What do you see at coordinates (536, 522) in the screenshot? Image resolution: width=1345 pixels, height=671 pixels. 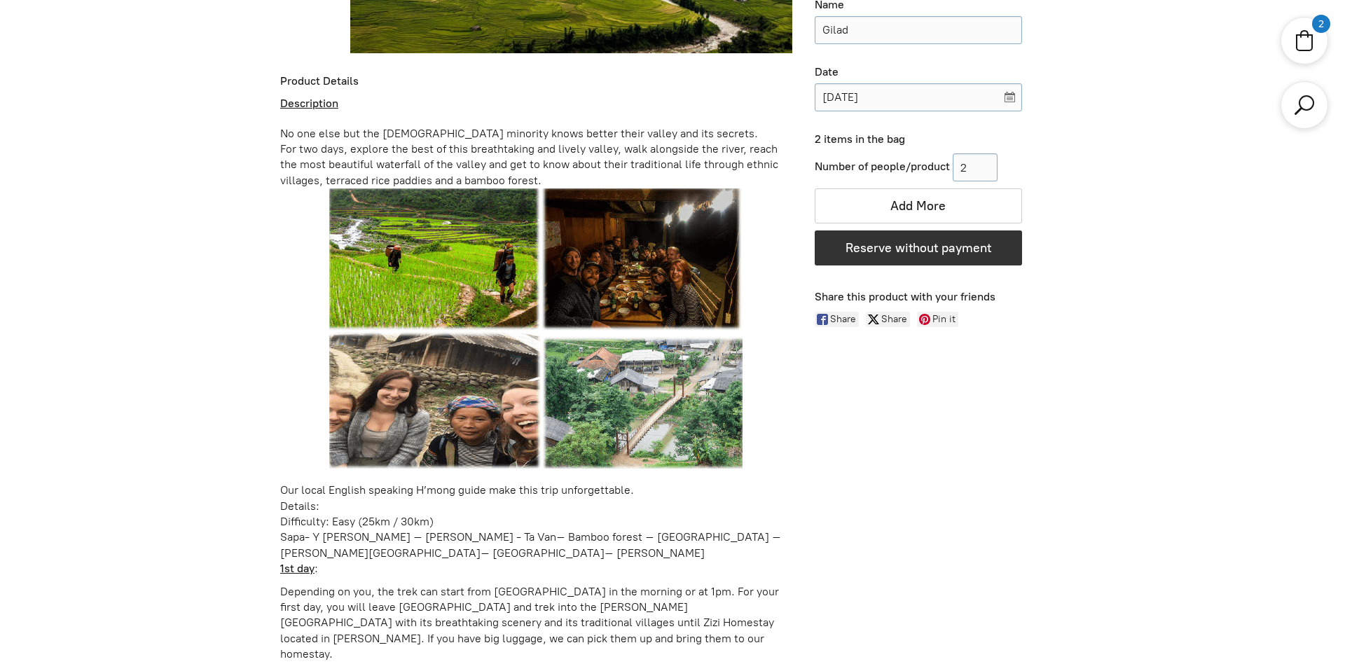 I see `div: Difficulty: Easy (25km / 30km)` at bounding box center [536, 522].